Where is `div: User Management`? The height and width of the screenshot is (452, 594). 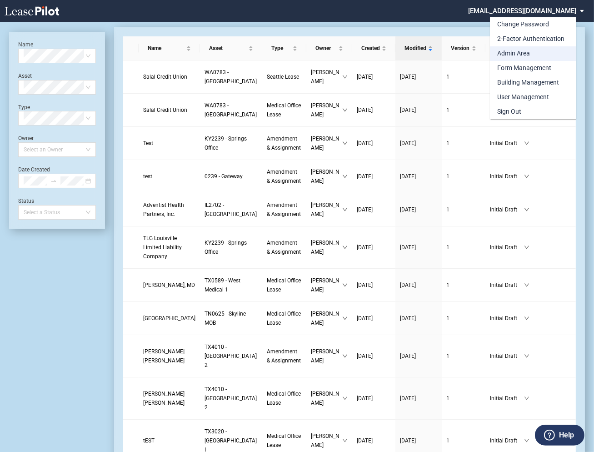 div: User Management is located at coordinates (523, 97).